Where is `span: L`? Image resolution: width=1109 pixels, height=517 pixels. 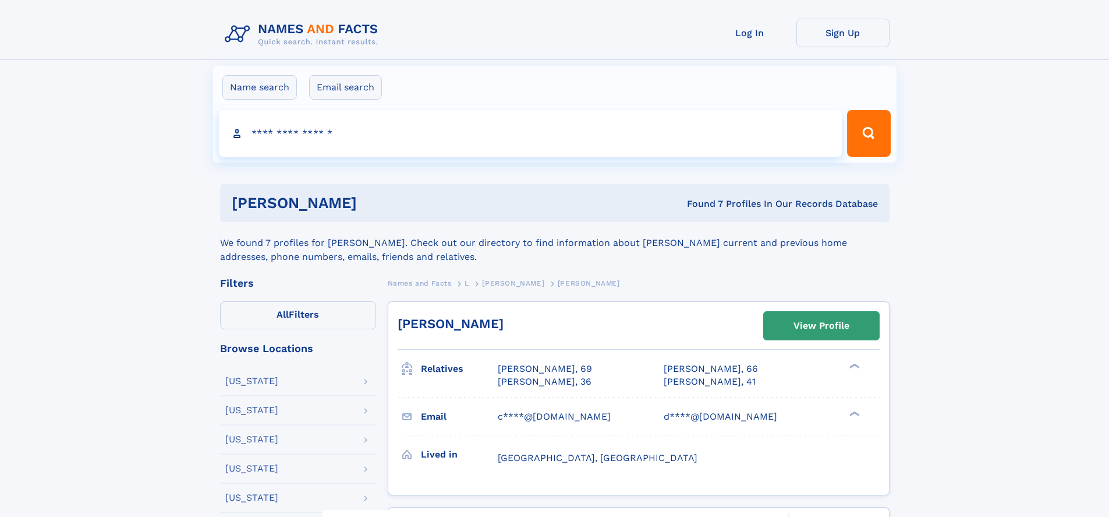 span: L is located at coordinates (467, 283).